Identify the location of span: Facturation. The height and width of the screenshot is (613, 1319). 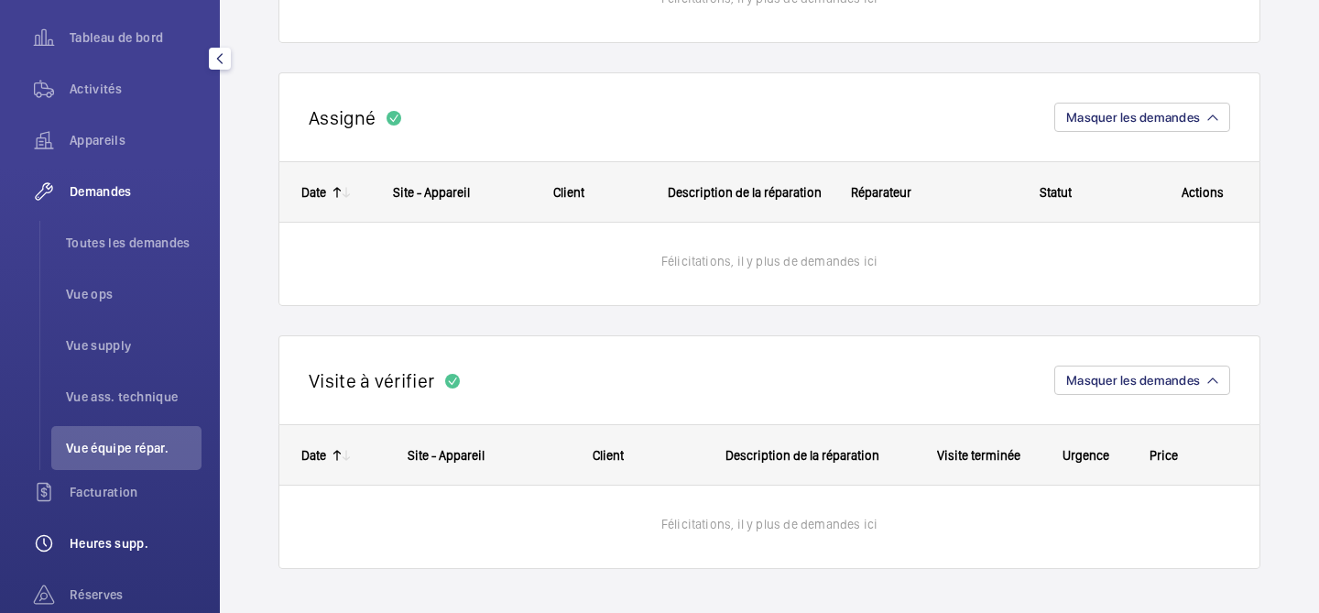
(136, 492).